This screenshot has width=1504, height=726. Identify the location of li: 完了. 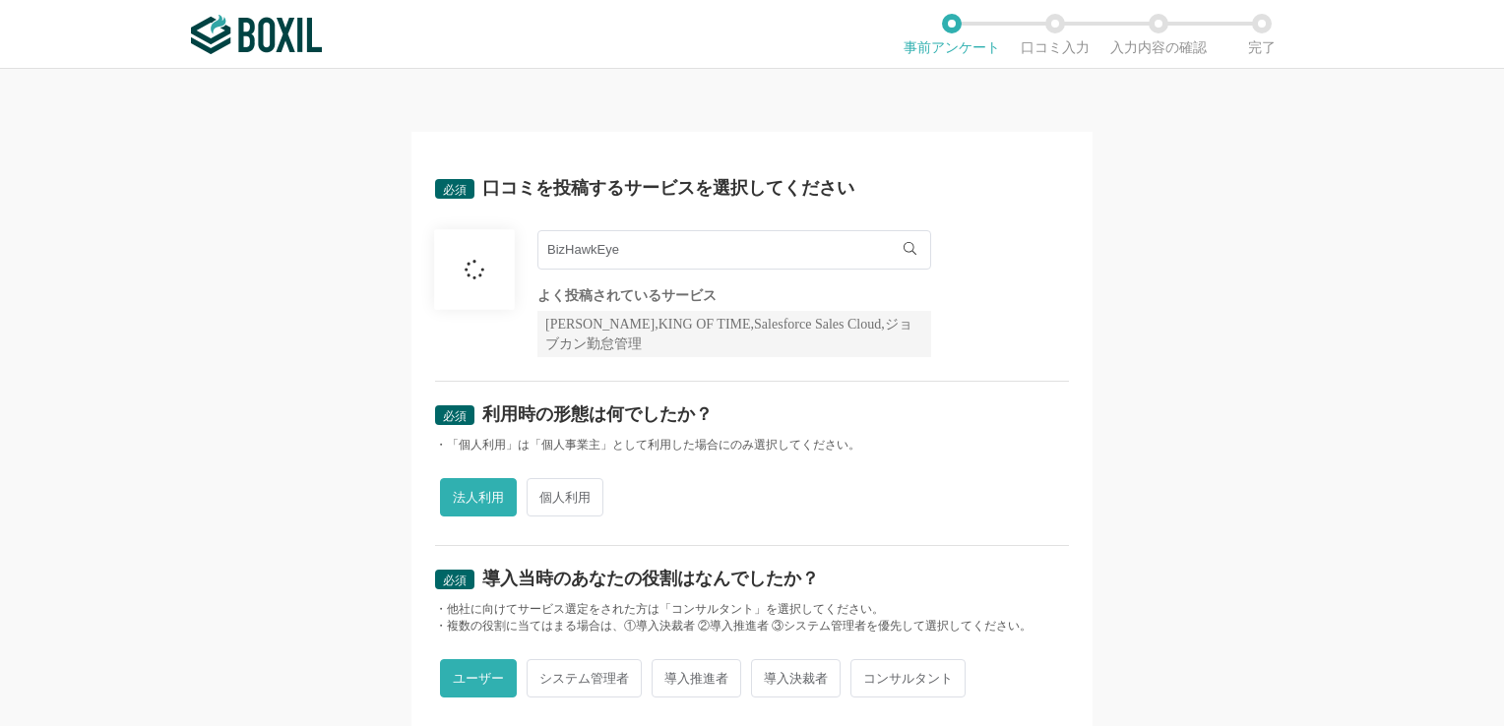
(1261, 34).